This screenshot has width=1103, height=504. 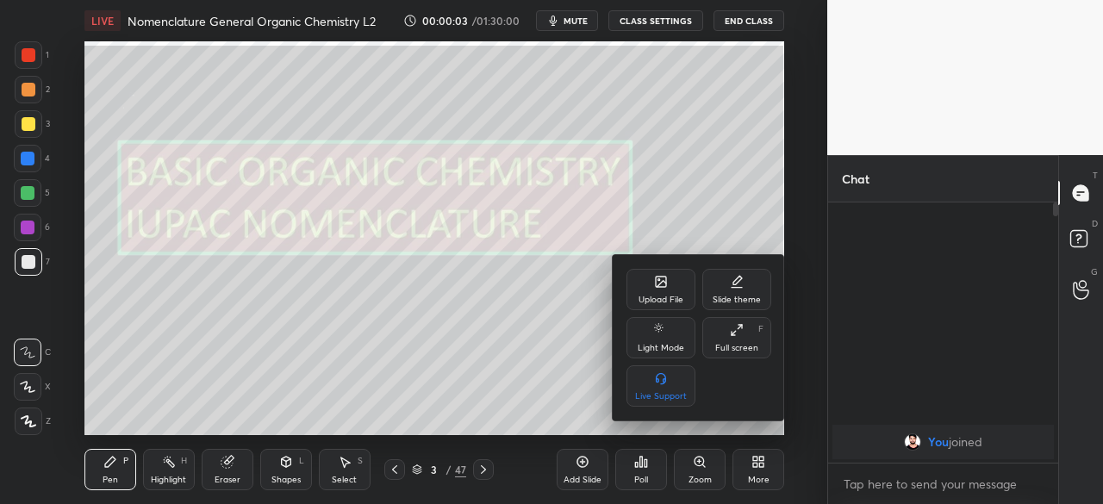 What do you see at coordinates (661, 348) in the screenshot?
I see `div: Light Mode` at bounding box center [661, 348].